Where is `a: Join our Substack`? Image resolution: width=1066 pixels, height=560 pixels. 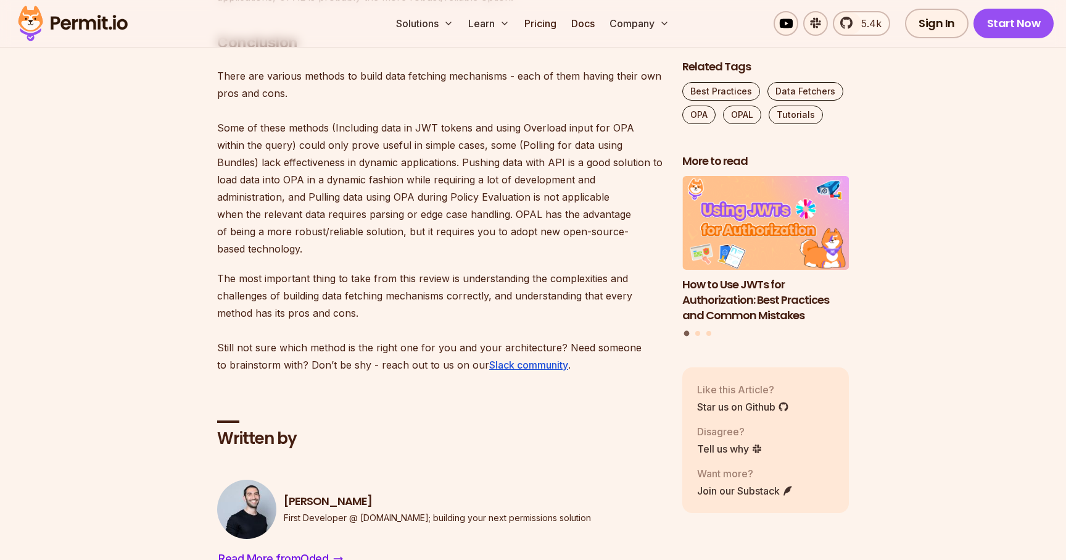 a: Join our Substack is located at coordinates (745, 491).